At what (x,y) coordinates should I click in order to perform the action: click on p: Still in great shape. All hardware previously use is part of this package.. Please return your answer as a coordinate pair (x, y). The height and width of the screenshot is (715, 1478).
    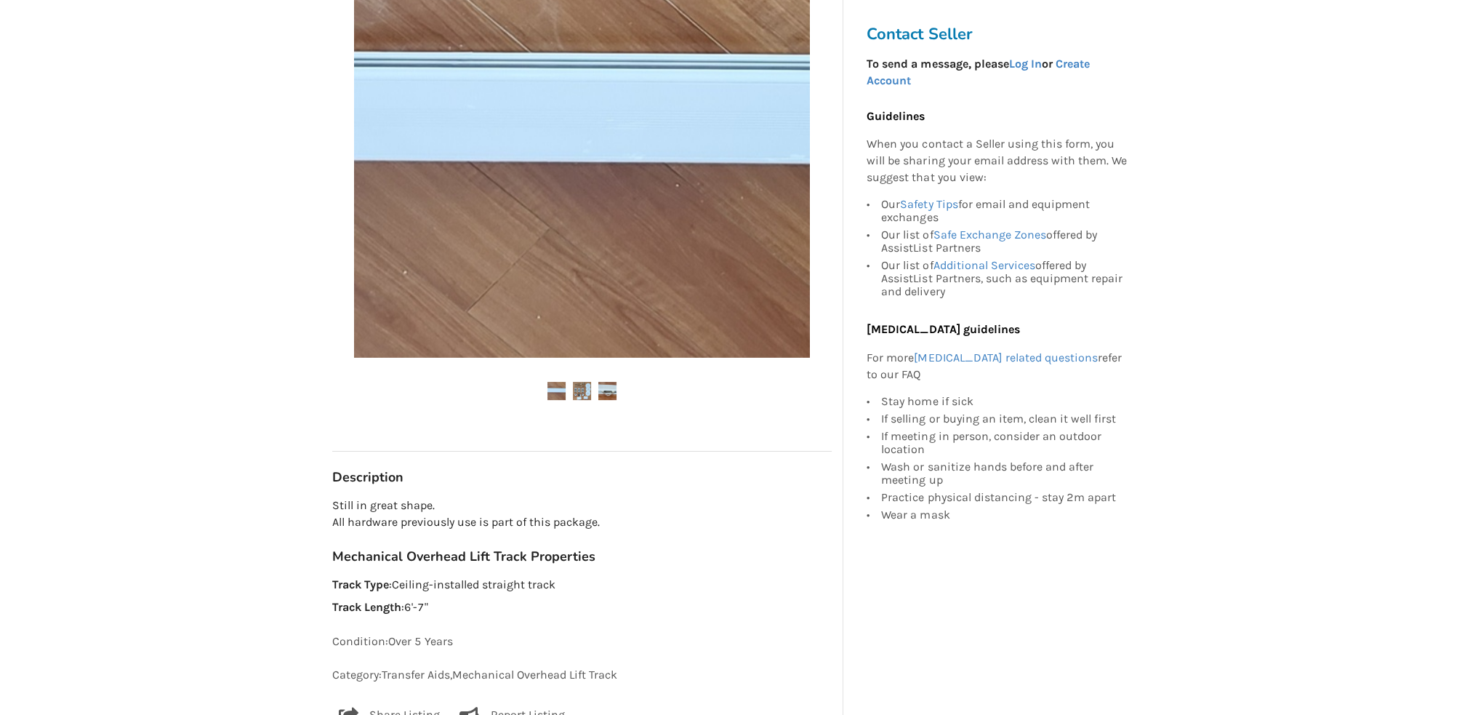
    Looking at the image, I should click on (582, 514).